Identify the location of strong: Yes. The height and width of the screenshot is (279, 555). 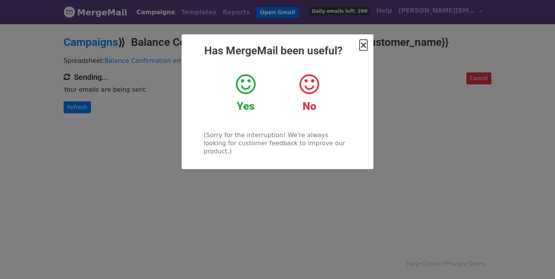
(245, 106).